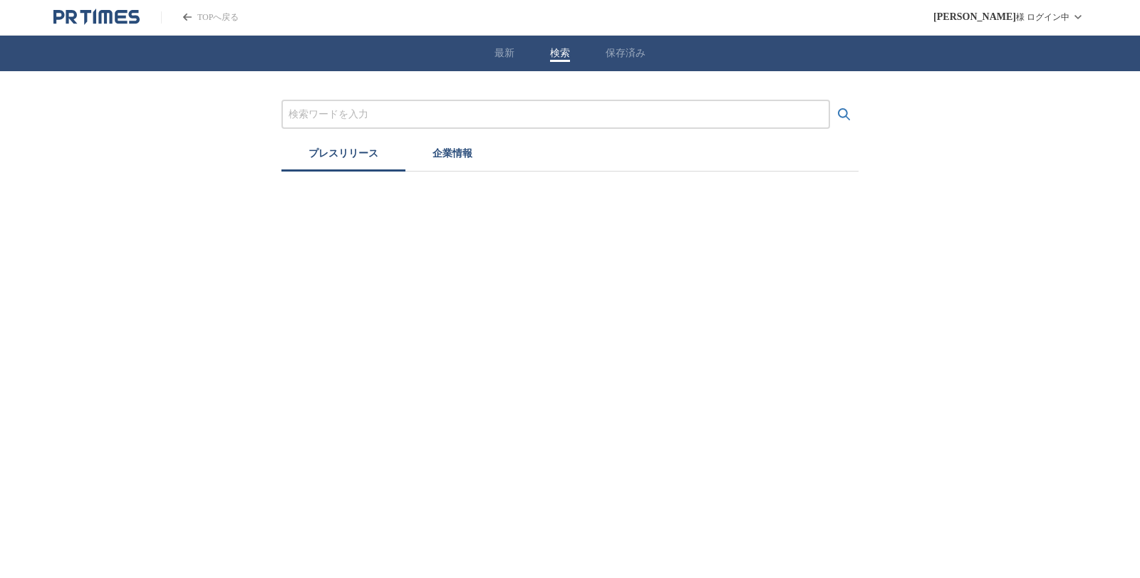  Describe the element at coordinates (560, 53) in the screenshot. I see `button: 検索` at that location.